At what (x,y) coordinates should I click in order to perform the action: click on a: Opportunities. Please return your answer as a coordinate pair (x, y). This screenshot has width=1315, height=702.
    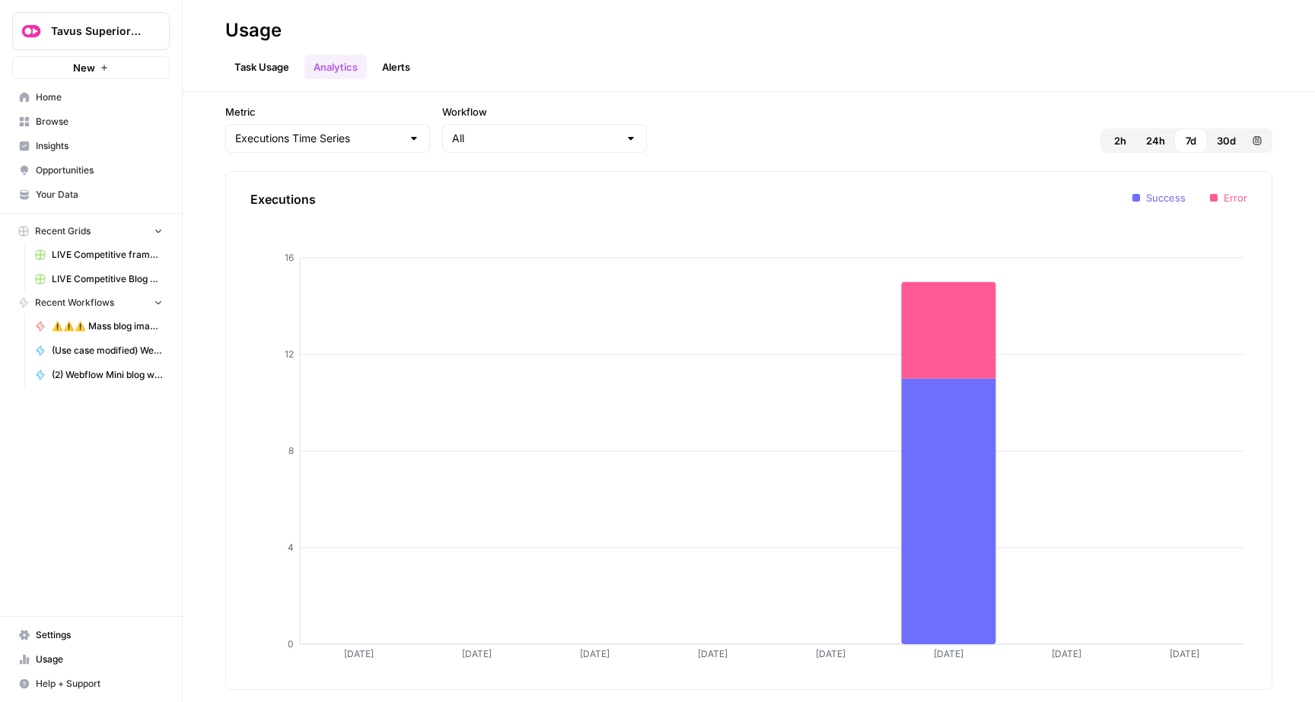
    Looking at the image, I should click on (91, 170).